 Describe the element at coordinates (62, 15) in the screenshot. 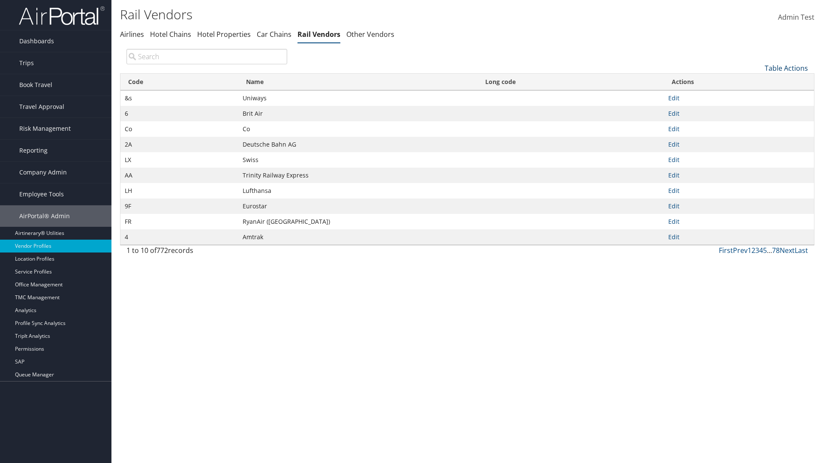

I see `img: airportal-logo.png` at that location.